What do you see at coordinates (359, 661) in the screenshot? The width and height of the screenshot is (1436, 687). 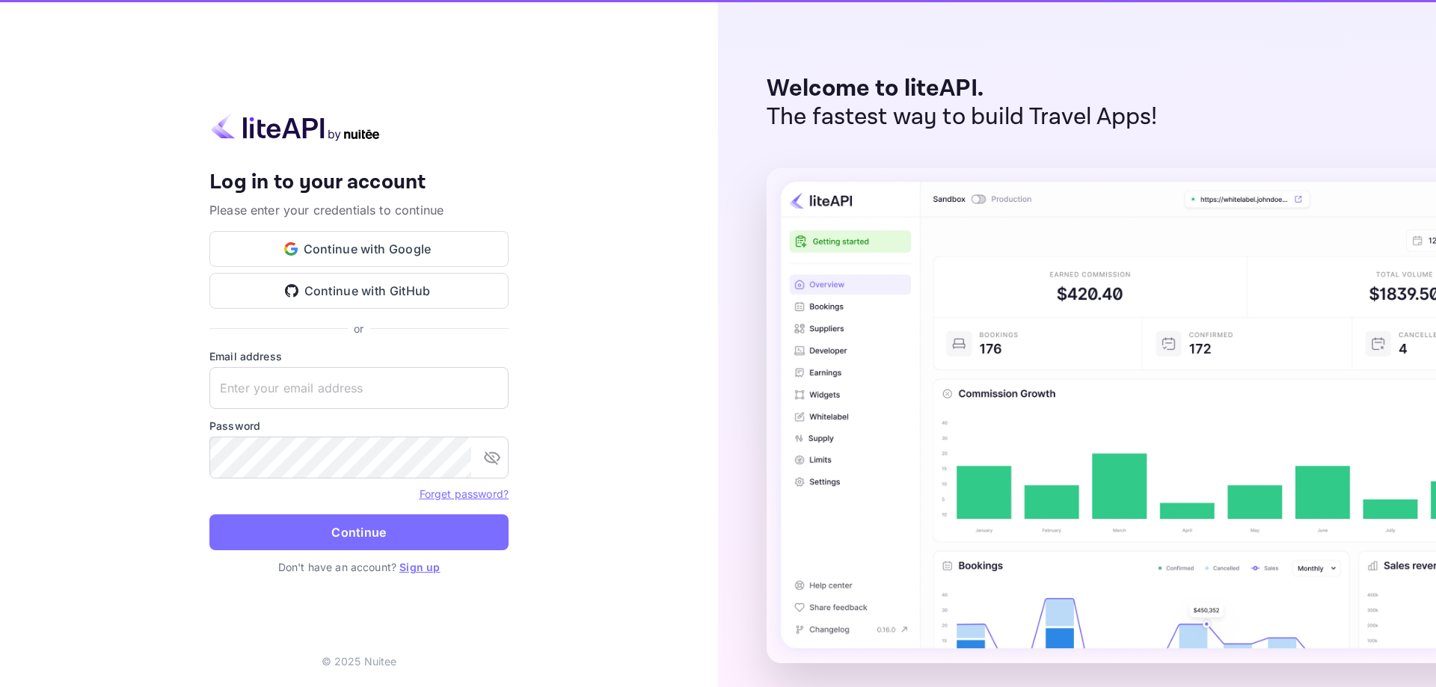 I see `p: © 2025 Nuitee` at bounding box center [359, 661].